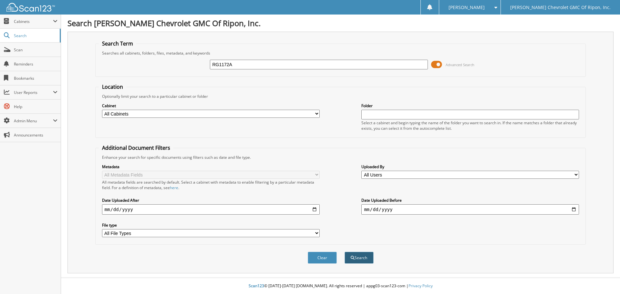  Describe the element at coordinates (36, 107) in the screenshot. I see `span: Help` at that location.